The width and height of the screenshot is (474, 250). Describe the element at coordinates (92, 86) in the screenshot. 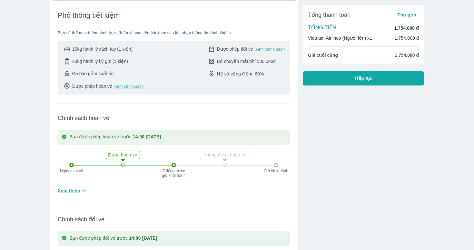

I see `span: Được phép hoàn vé` at that location.